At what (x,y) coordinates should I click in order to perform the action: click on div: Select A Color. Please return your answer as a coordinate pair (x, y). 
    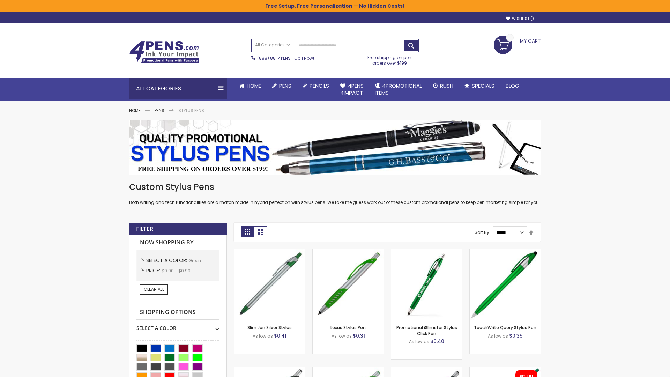
    Looking at the image, I should click on (178, 326).